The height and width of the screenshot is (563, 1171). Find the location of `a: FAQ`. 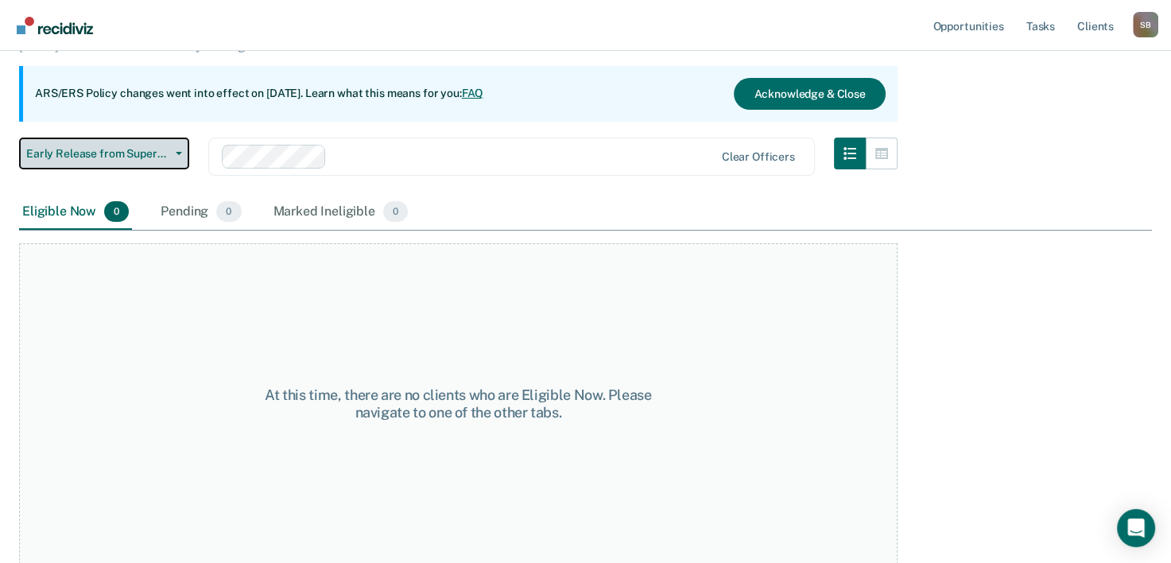

a: FAQ is located at coordinates (473, 93).